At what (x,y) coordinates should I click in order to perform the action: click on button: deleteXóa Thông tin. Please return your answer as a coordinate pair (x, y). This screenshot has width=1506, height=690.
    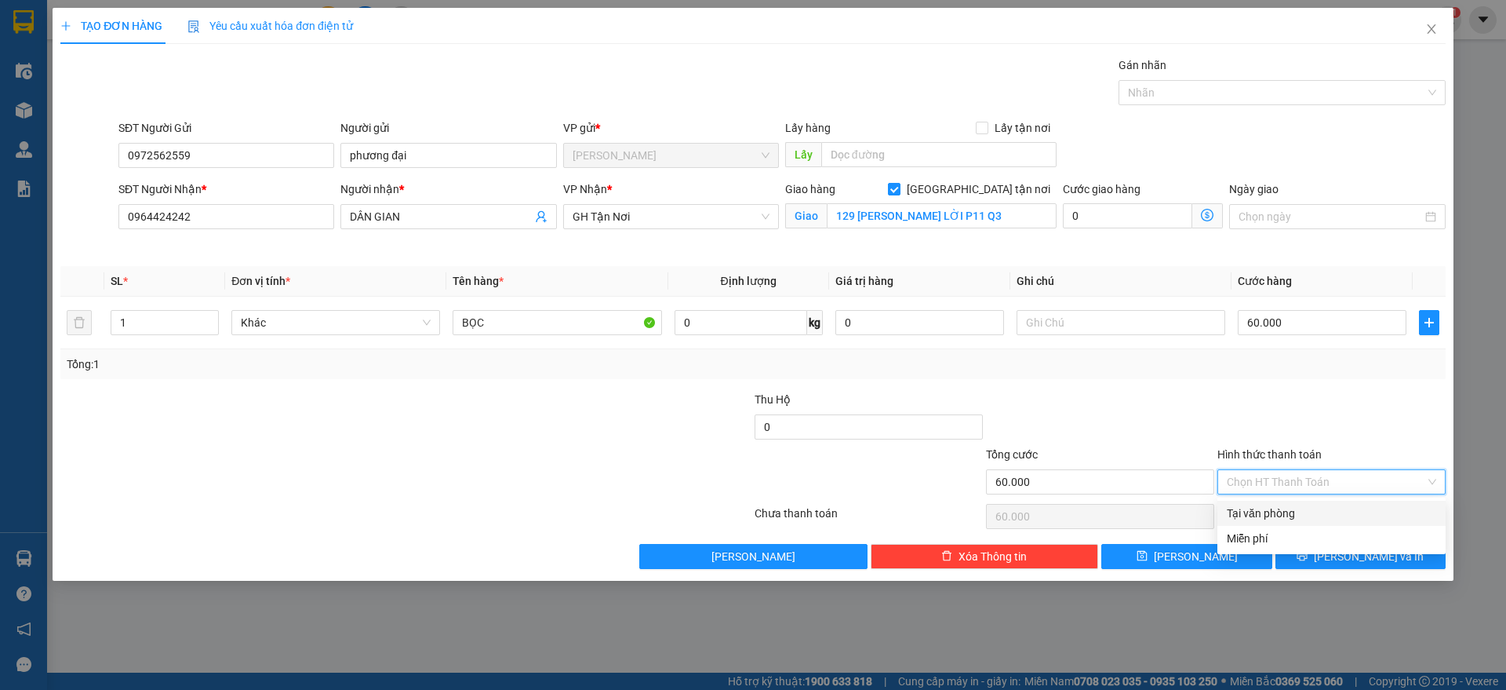
    Looking at the image, I should click on (984, 556).